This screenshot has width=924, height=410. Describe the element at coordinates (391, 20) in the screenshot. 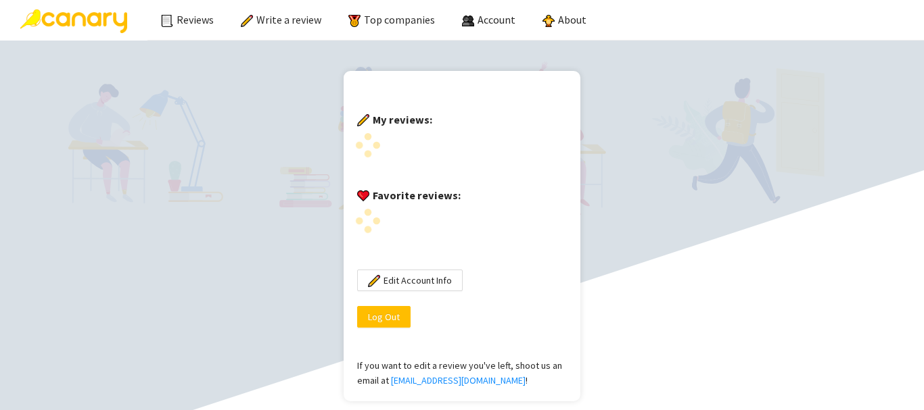

I see `a: Top companies` at that location.